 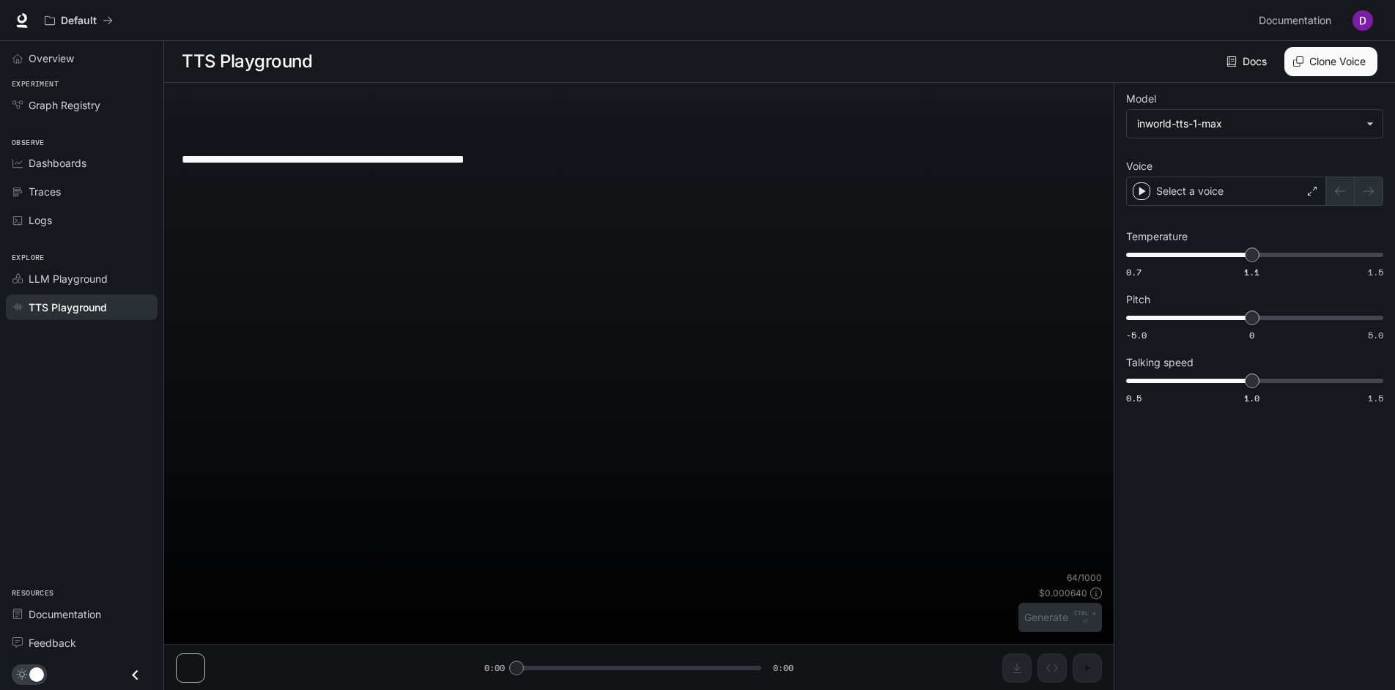 What do you see at coordinates (1251, 272) in the screenshot?
I see `span: 1.1` at bounding box center [1251, 272].